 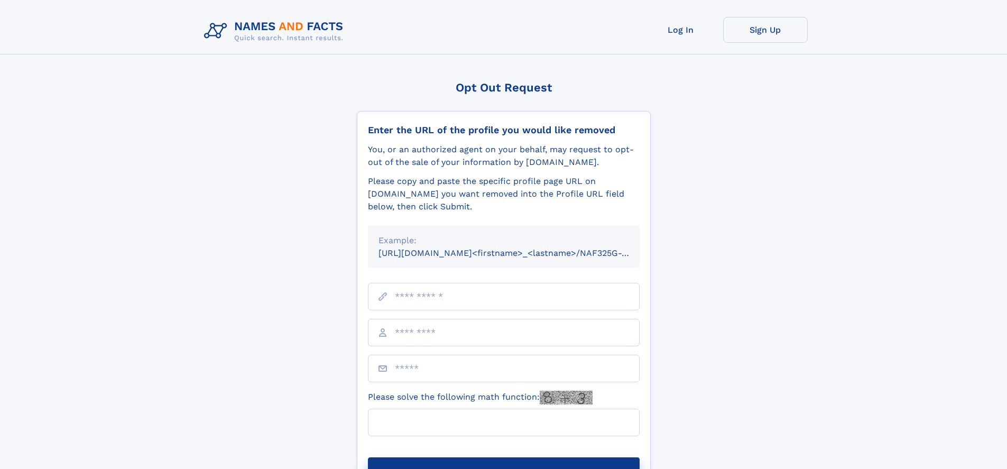 What do you see at coordinates (766, 30) in the screenshot?
I see `a: Sign Up` at bounding box center [766, 30].